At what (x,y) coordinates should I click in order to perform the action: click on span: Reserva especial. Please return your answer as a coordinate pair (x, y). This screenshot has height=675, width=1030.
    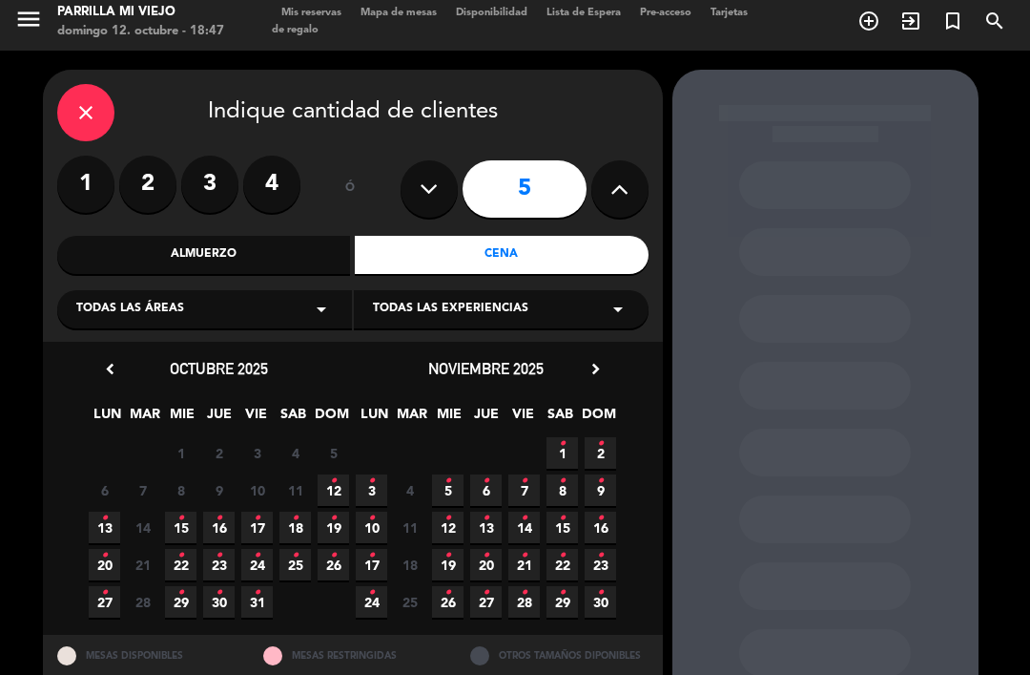
    Looking at the image, I should click on (953, 21).